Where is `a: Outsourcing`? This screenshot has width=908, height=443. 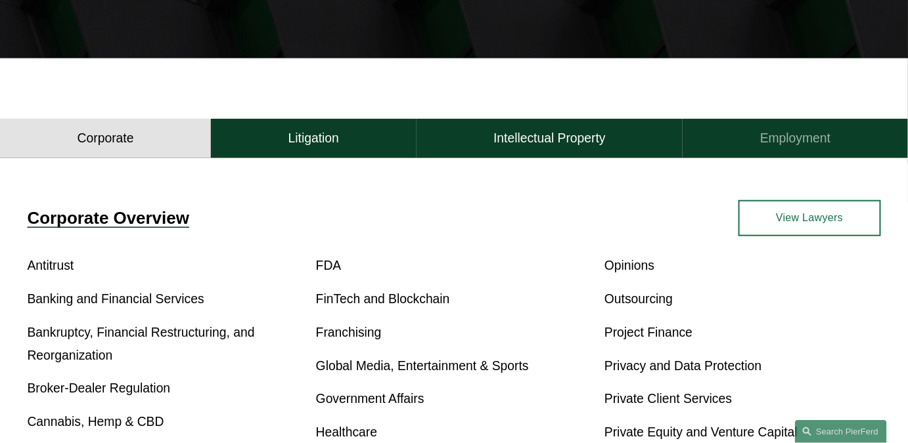
a: Outsourcing is located at coordinates (638, 299).